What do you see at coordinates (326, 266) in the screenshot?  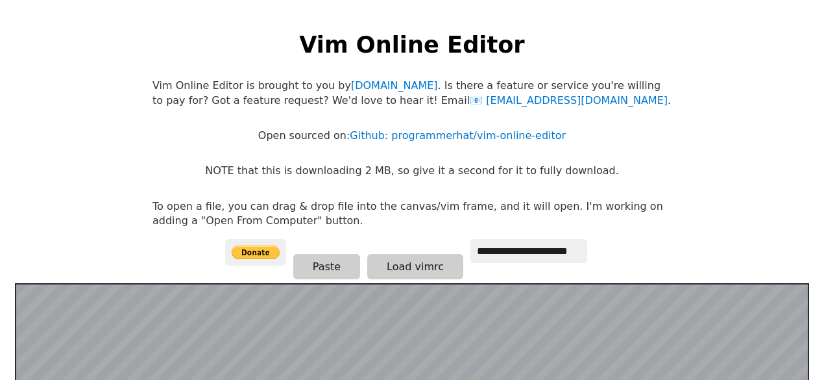 I see `button: Paste` at bounding box center [326, 266].